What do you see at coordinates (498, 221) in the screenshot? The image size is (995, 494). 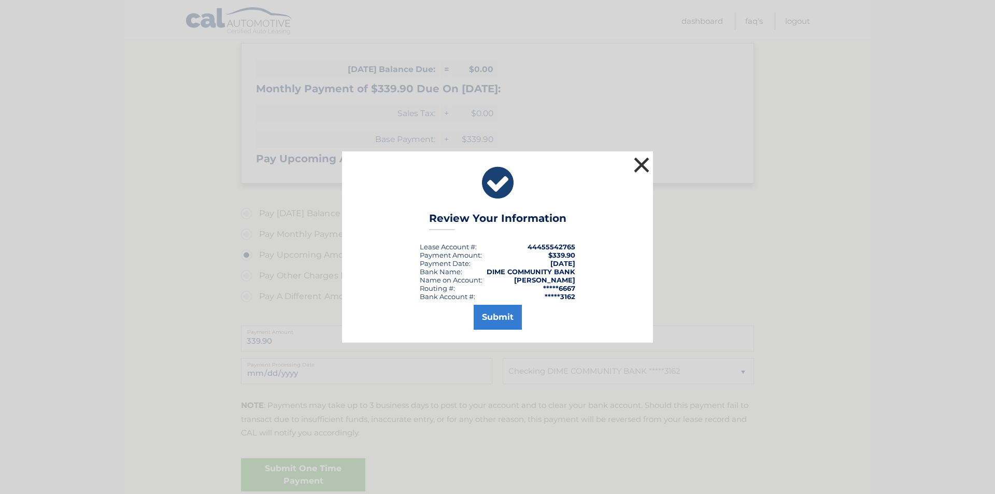 I see `h3: Review Your Information` at bounding box center [498, 221].